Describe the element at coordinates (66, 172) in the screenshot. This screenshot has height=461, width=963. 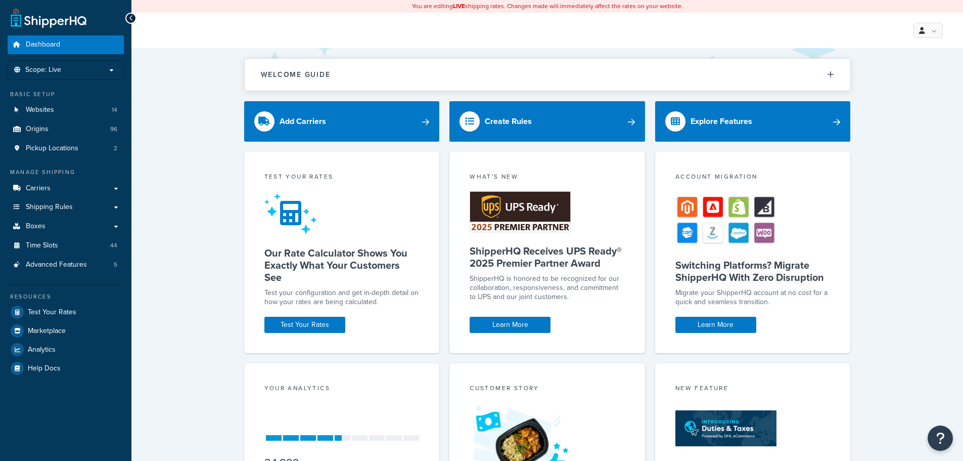
I see `div: Manage Shipping` at that location.